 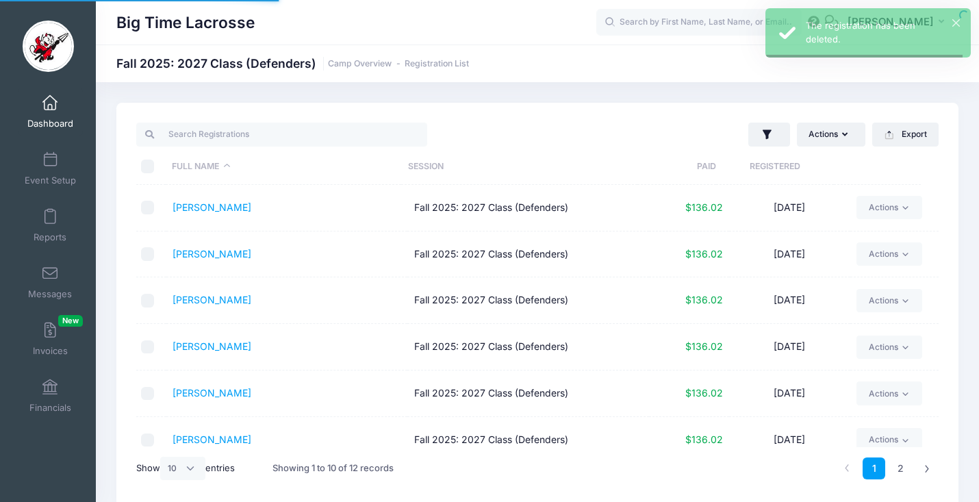 What do you see at coordinates (292, 63) in the screenshot?
I see `h1: Fall 2025: 2027 Class (Defenders)` at bounding box center [292, 63].